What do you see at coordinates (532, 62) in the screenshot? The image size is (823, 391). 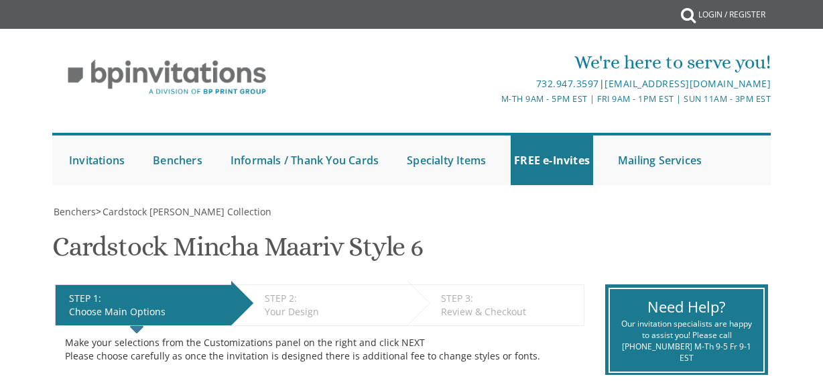 I see `div: We're here to serve you!` at bounding box center [532, 62].